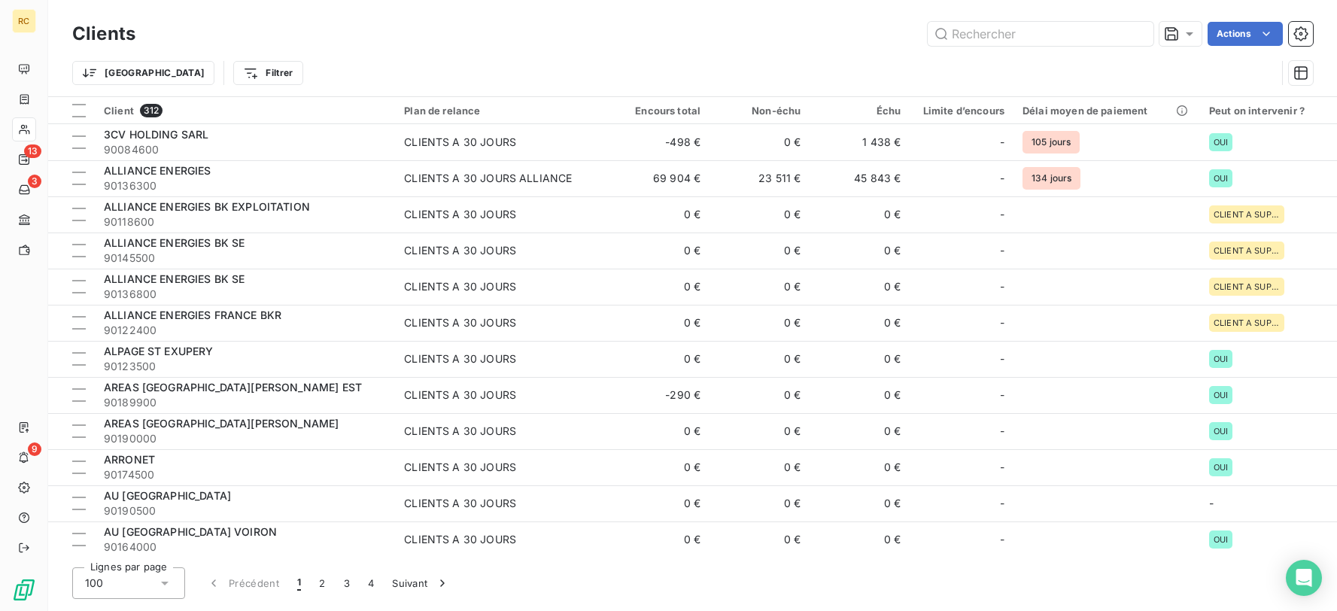 This screenshot has height=611, width=1337. Describe the element at coordinates (193, 315) in the screenshot. I see `span: ALLIANCE ENERGIES FRANCE BKR` at that location.